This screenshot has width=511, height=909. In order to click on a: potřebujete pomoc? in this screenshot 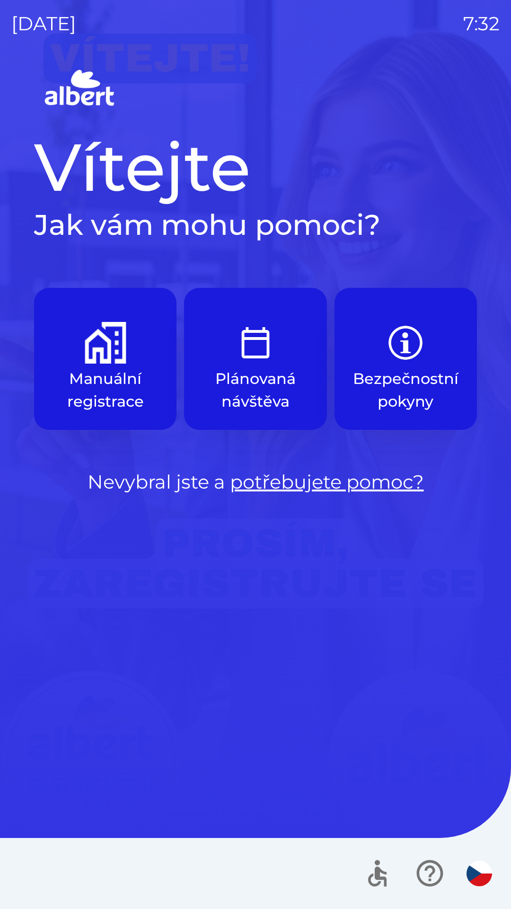, I will do `click(327, 481)`.